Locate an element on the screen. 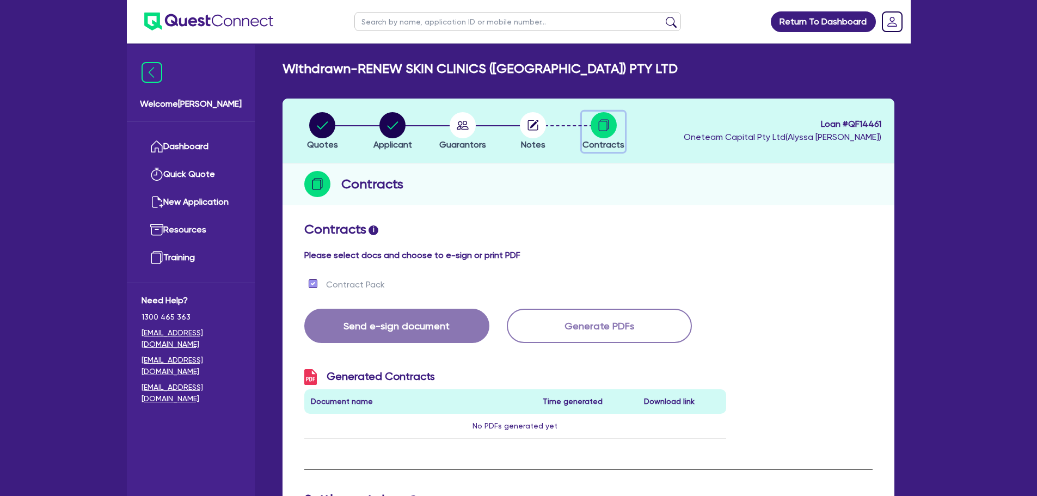  button: Generate PDFs is located at coordinates (599, 326).